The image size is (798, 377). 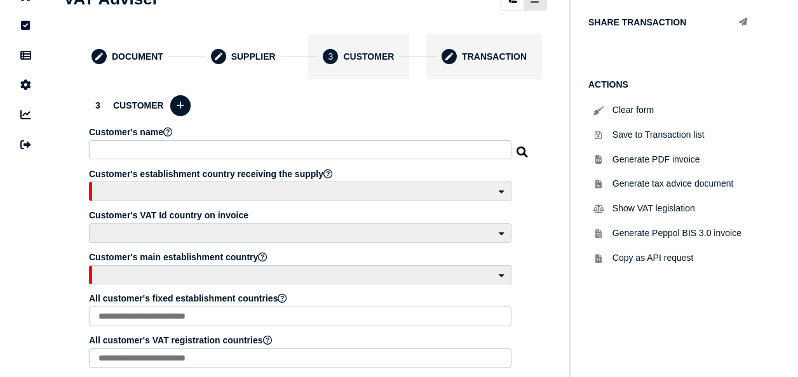 I want to click on i: Data manager, so click(x=25, y=55).